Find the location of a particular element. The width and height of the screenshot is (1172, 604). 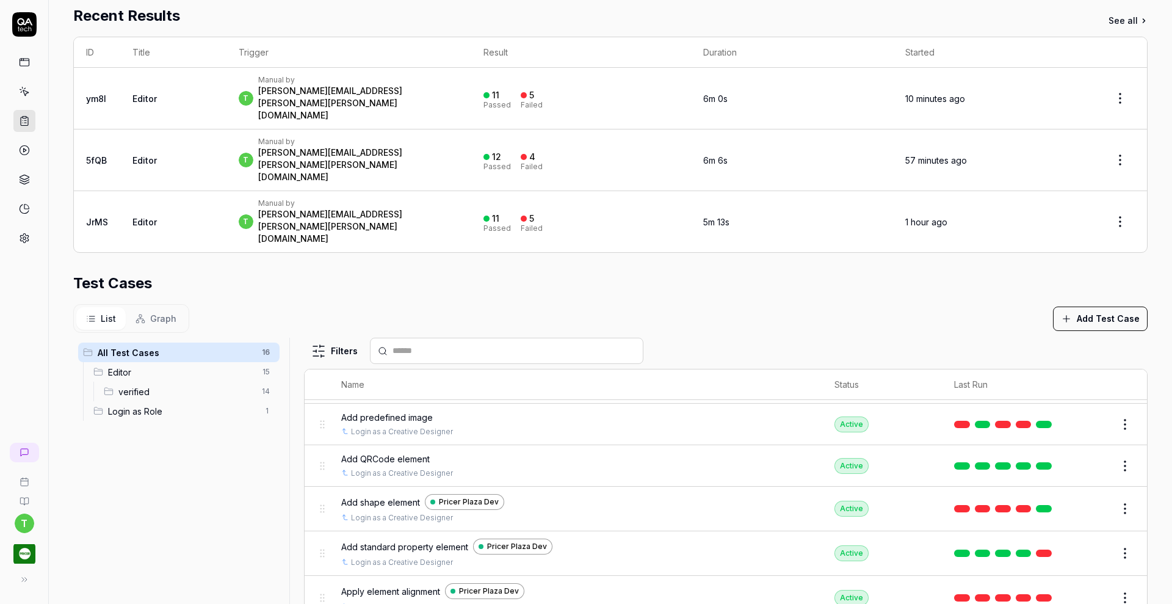

th: Name is located at coordinates (576, 385).